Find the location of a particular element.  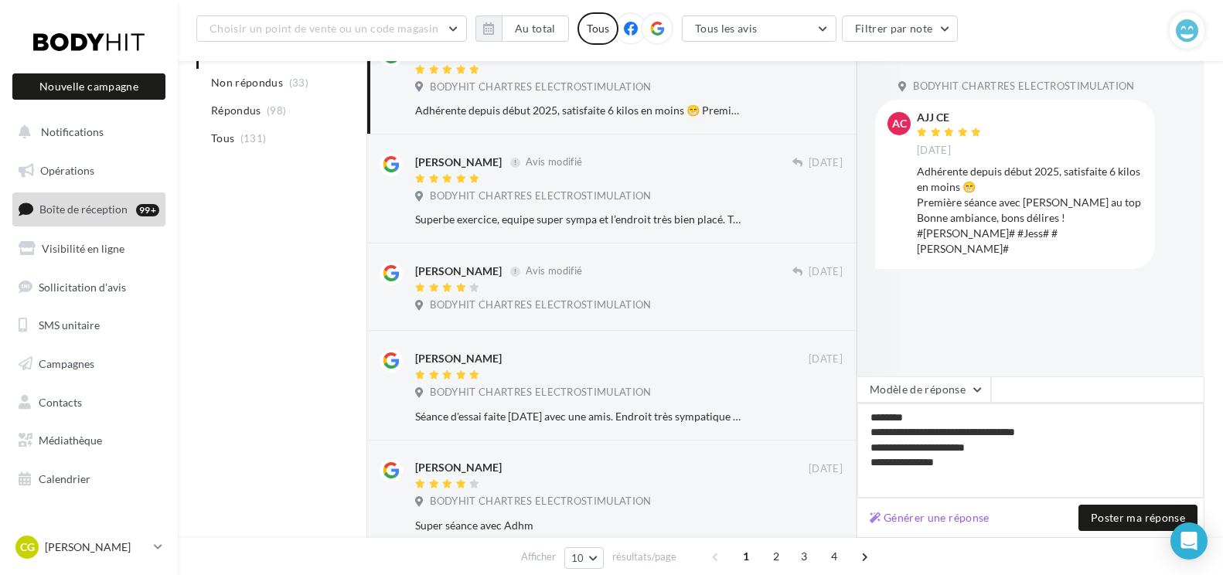

span: CG is located at coordinates (27, 547).